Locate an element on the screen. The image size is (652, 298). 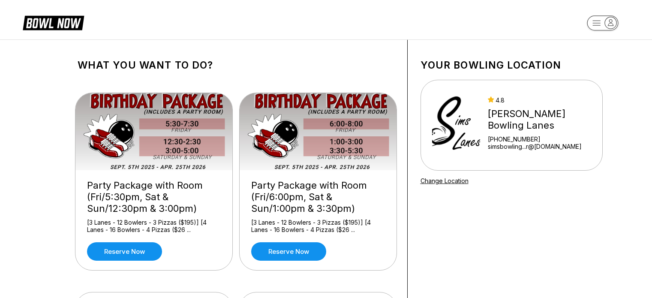
div: Party Package with Room (Fri/5:30pm, Sat & Sun/12:30pm & 3:00pm) is located at coordinates (154, 197).